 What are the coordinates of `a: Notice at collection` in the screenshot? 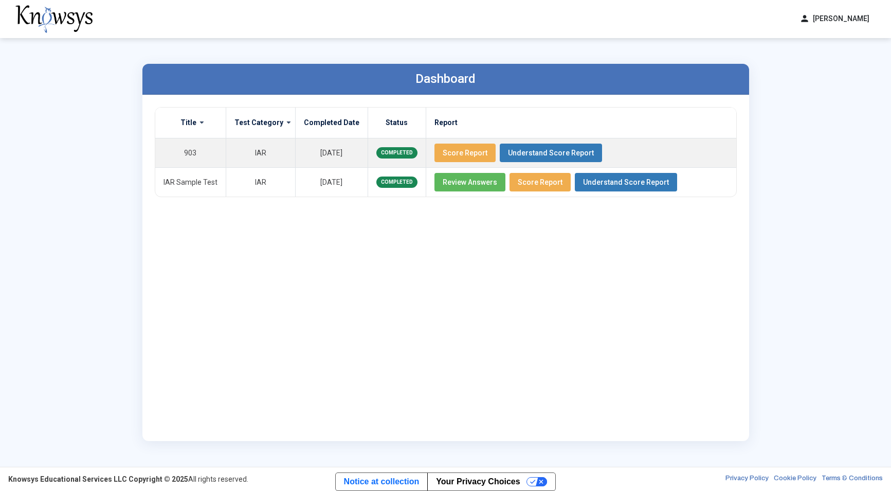 It's located at (382, 481).